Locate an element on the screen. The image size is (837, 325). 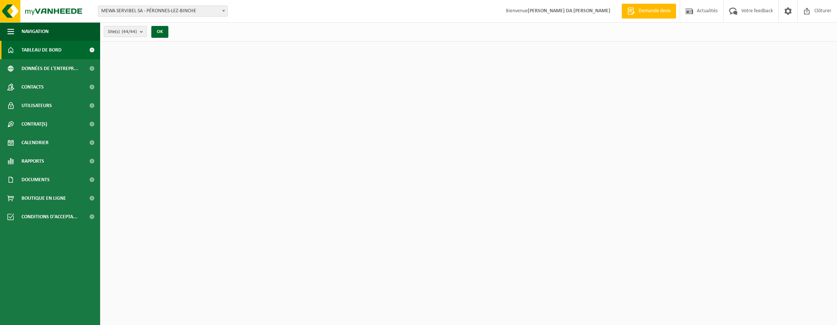
count: (44/44) is located at coordinates (129, 32).